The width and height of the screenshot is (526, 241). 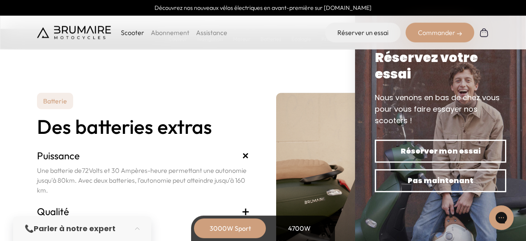 What do you see at coordinates (132, 32) in the screenshot?
I see `p: Scooter` at bounding box center [132, 32].